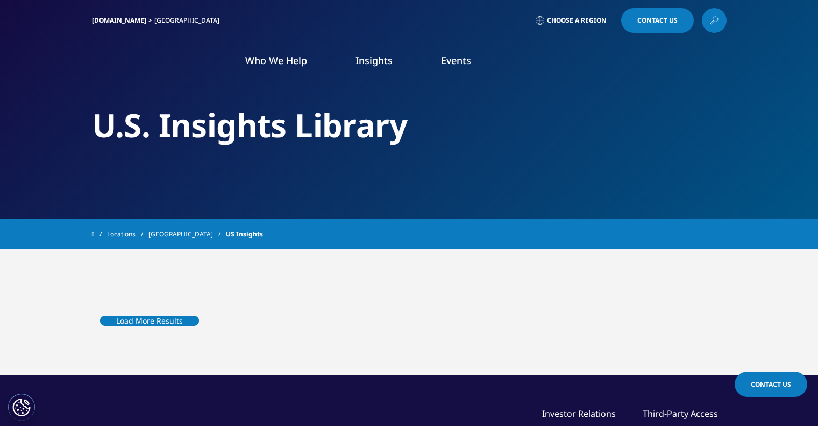  I want to click on a: Insights, so click(374, 60).